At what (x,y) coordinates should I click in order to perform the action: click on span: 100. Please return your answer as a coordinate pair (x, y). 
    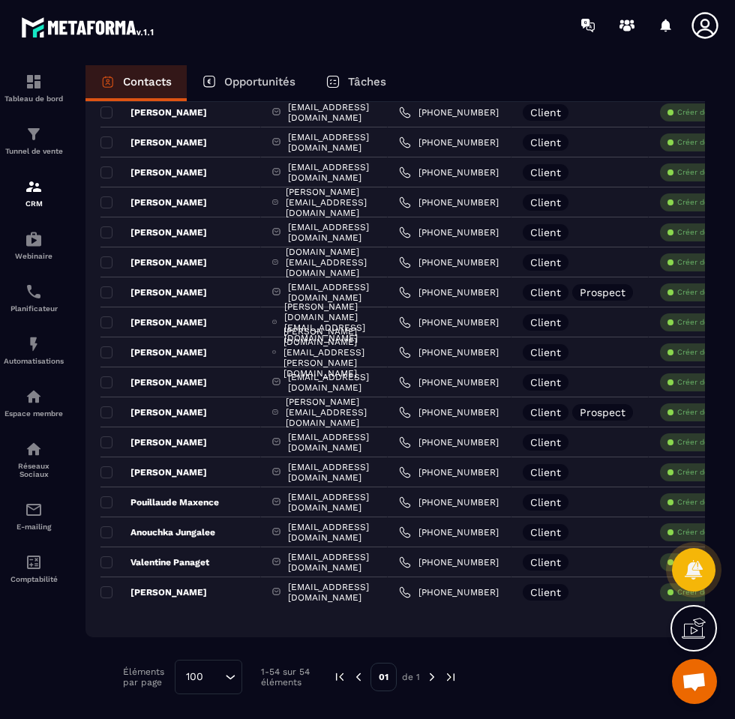
    Looking at the image, I should click on (194, 677).